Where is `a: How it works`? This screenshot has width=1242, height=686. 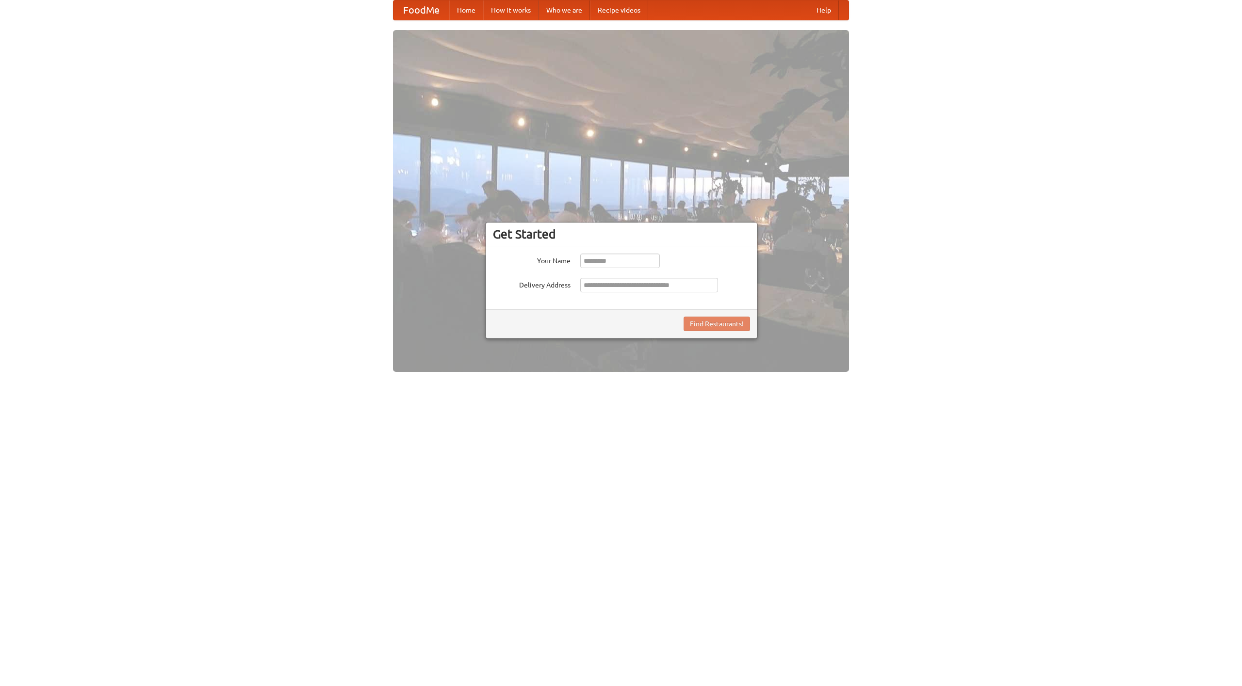
a: How it works is located at coordinates (511, 10).